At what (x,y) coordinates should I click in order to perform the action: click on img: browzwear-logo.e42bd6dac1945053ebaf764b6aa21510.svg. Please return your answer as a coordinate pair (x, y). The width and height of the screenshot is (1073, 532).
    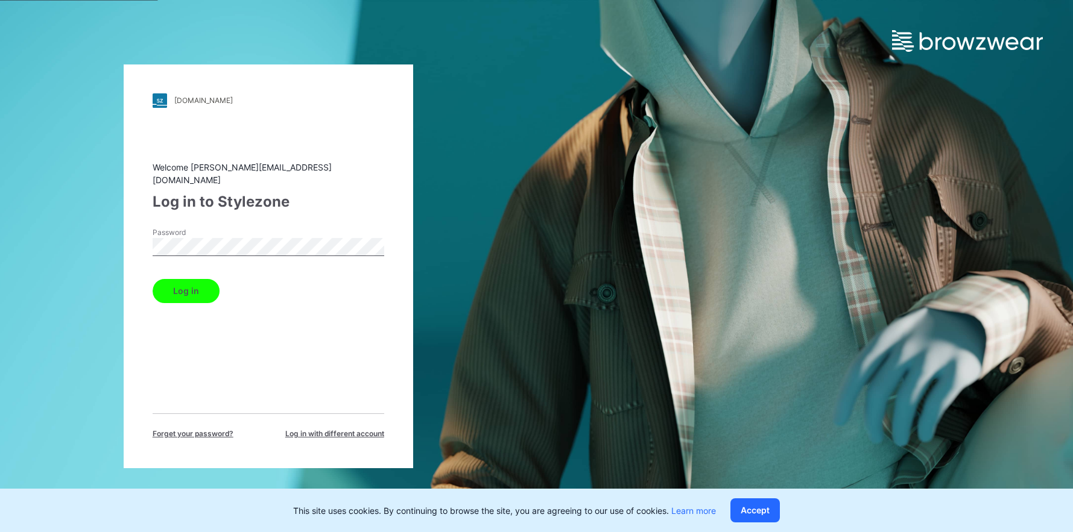
    Looking at the image, I should click on (967, 41).